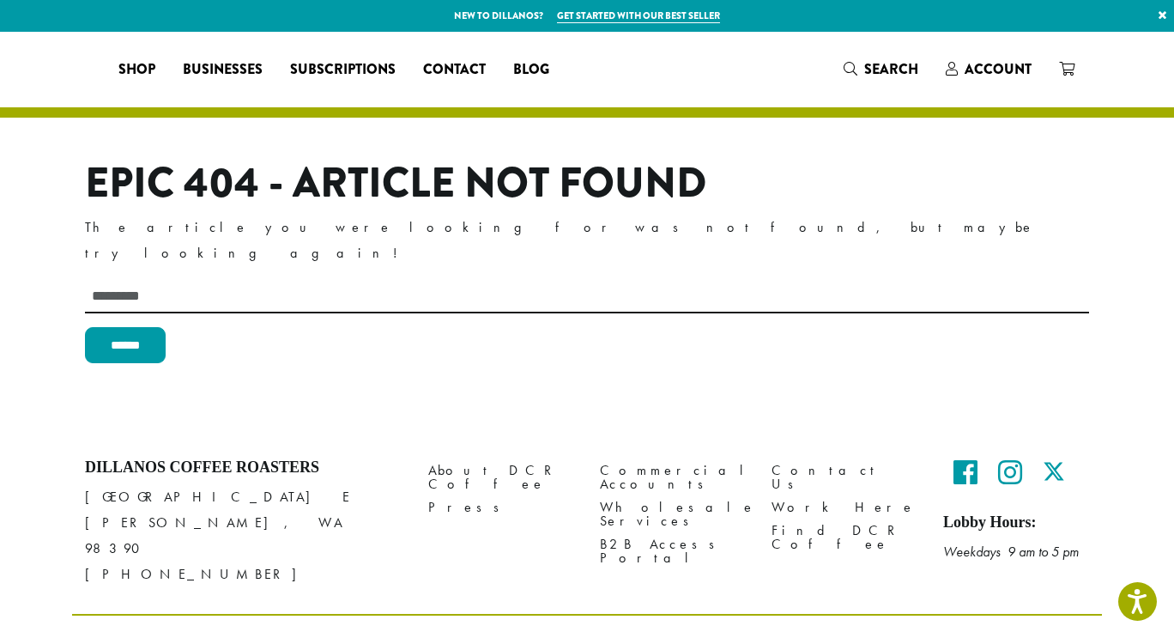 Image resolution: width=1174 pixels, height=638 pixels. What do you see at coordinates (244, 468) in the screenshot?
I see `h4: Dillanos Coffee Roasters` at bounding box center [244, 468].